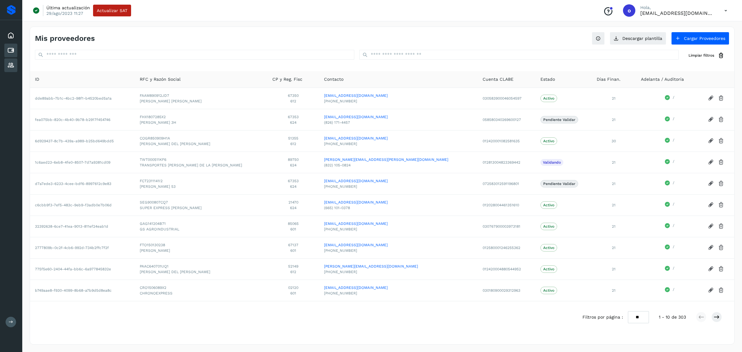 This screenshot has height=352, width=742. What do you see at coordinates (201, 293) in the screenshot?
I see `span: CHRONOEXPRESS` at bounding box center [201, 293].